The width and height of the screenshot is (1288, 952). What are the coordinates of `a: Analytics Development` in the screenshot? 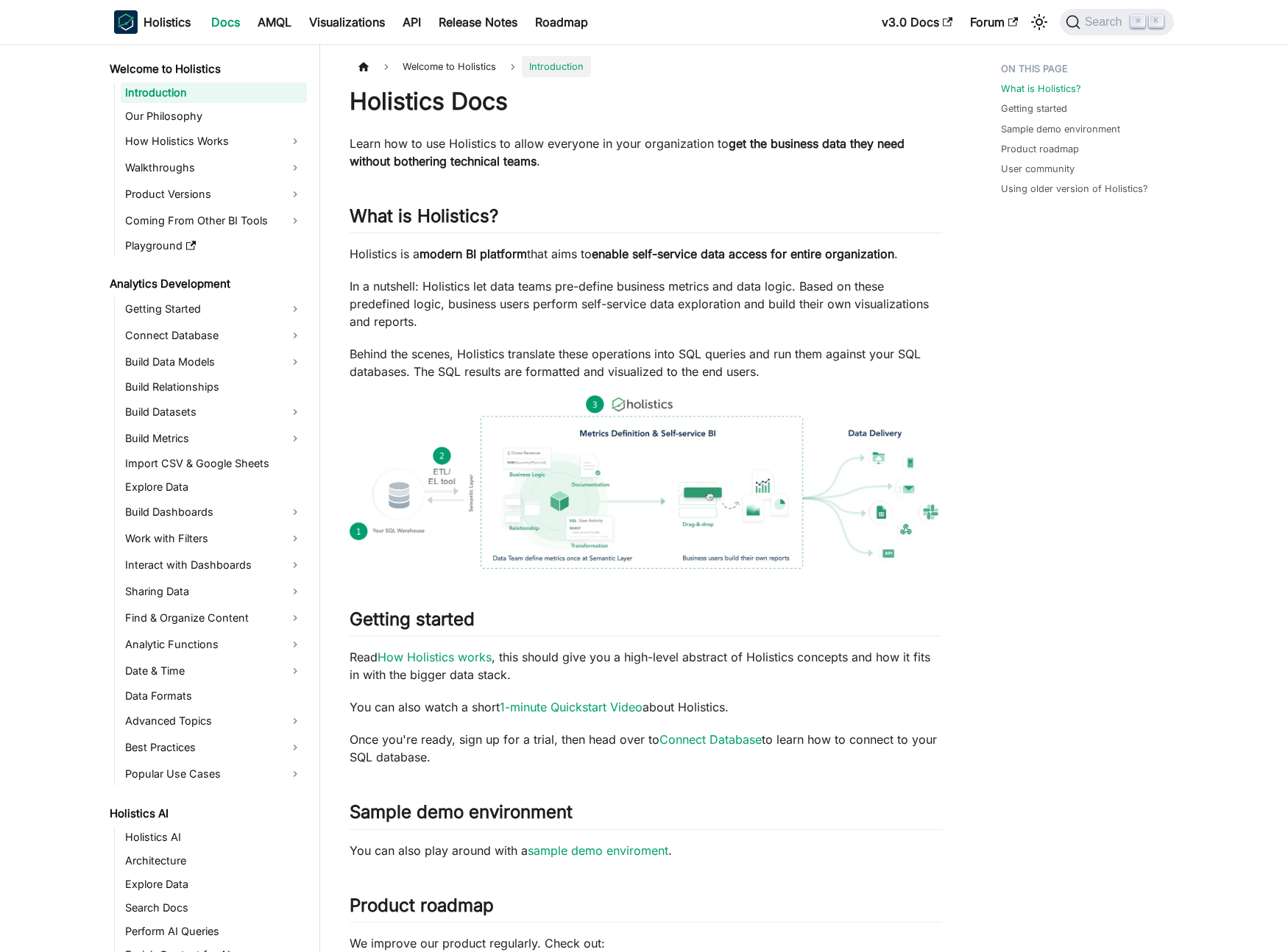 It's located at (206, 283).